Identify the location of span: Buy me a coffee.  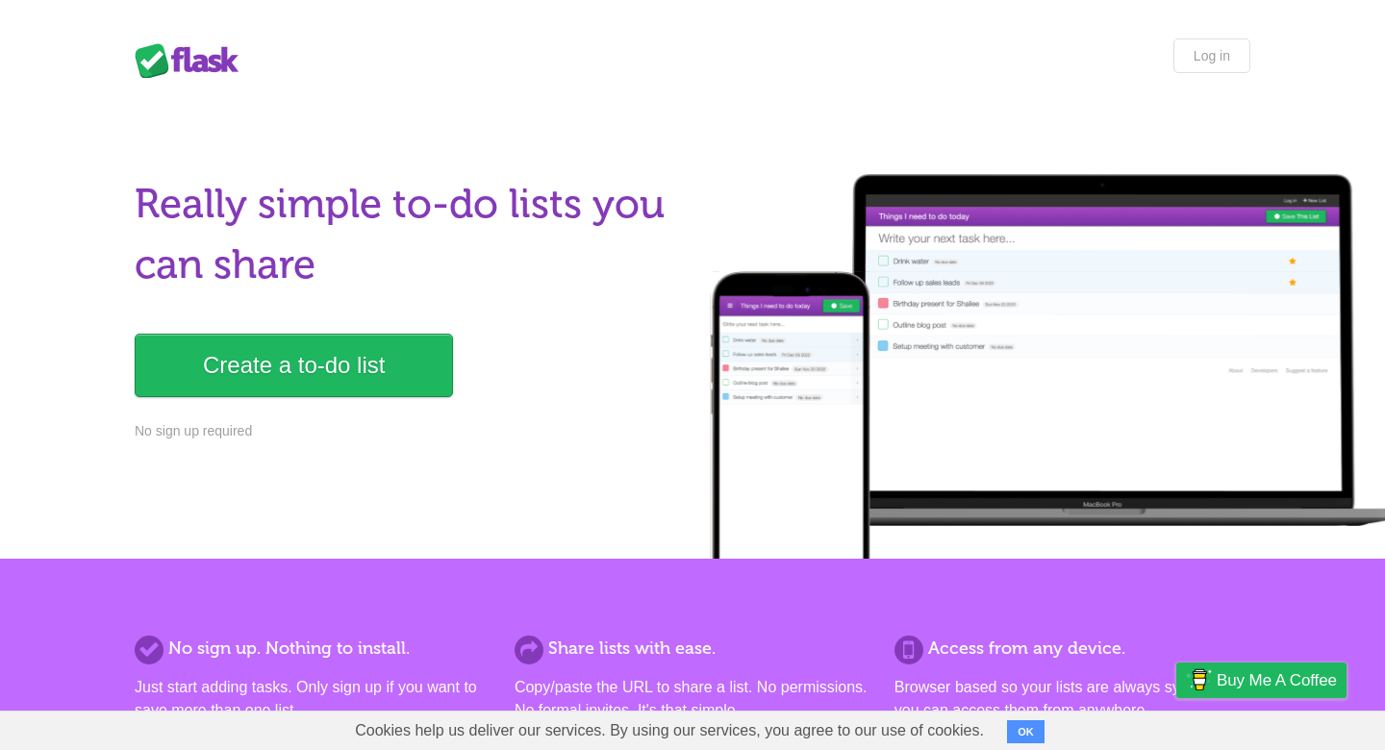
(1277, 680).